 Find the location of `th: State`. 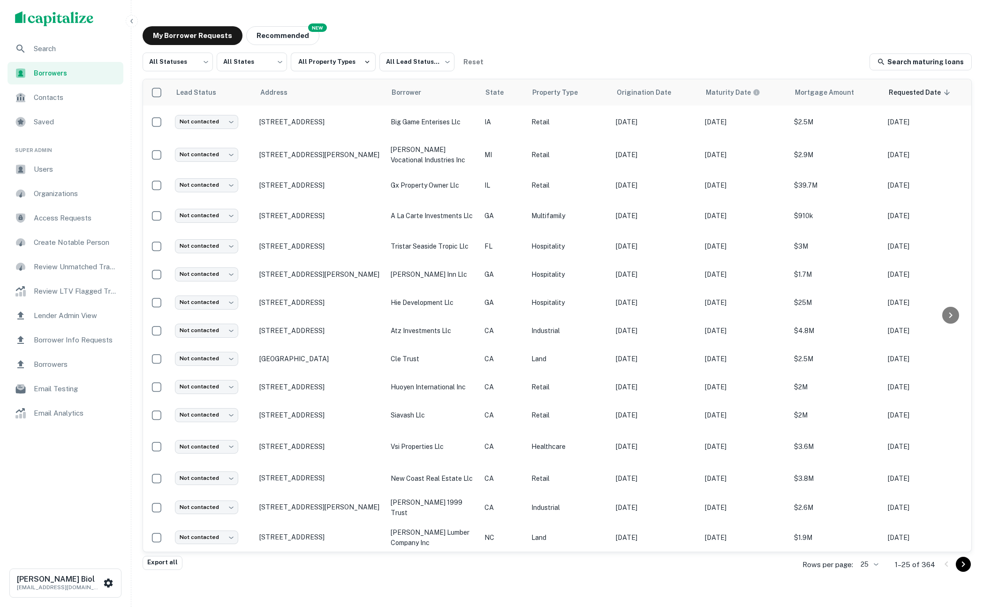

th: State is located at coordinates (503, 92).